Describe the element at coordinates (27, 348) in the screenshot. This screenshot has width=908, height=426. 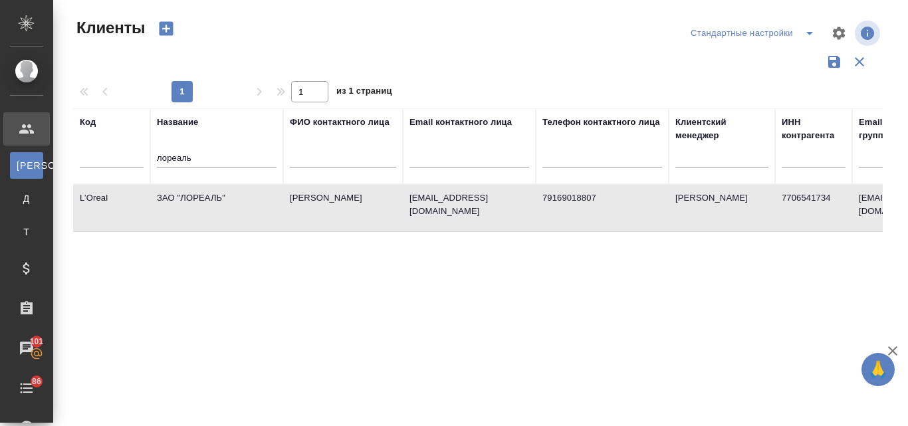
I see `a: 101` at that location.